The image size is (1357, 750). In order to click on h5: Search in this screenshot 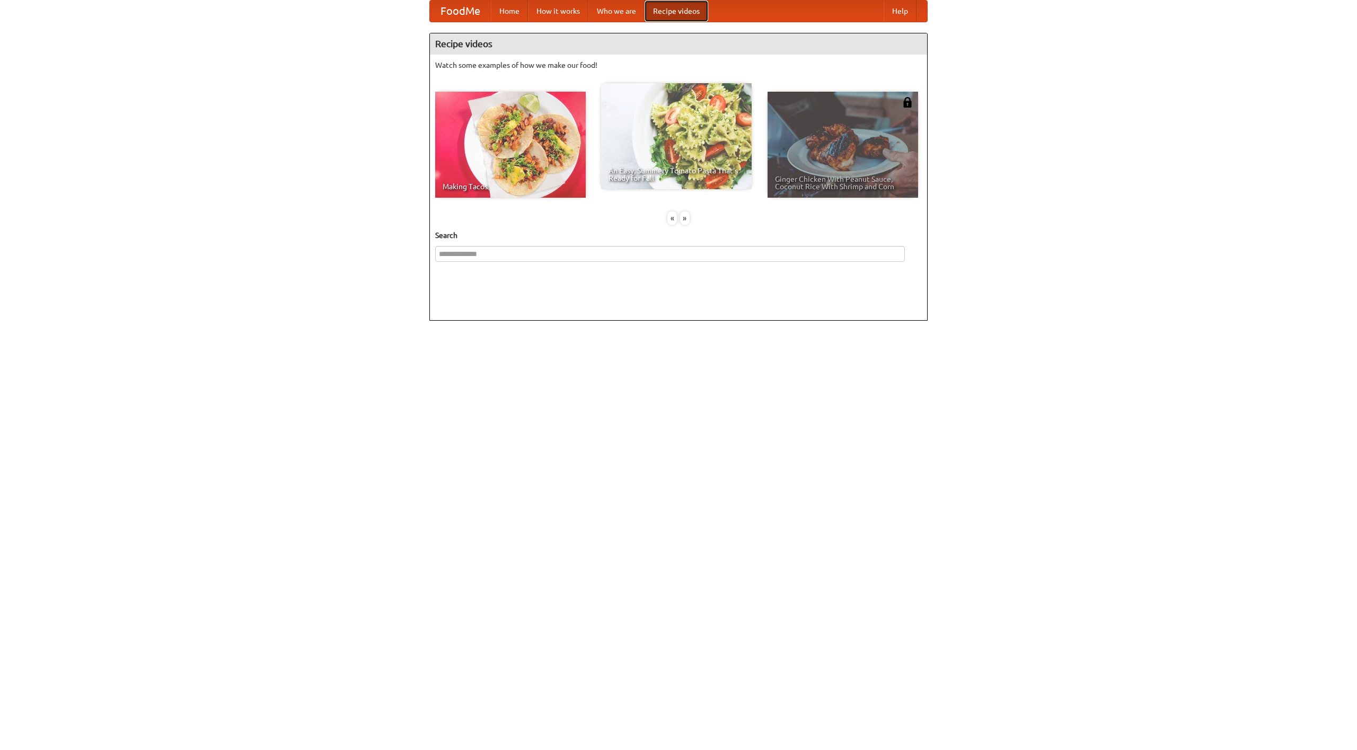, I will do `click(679, 235)`.